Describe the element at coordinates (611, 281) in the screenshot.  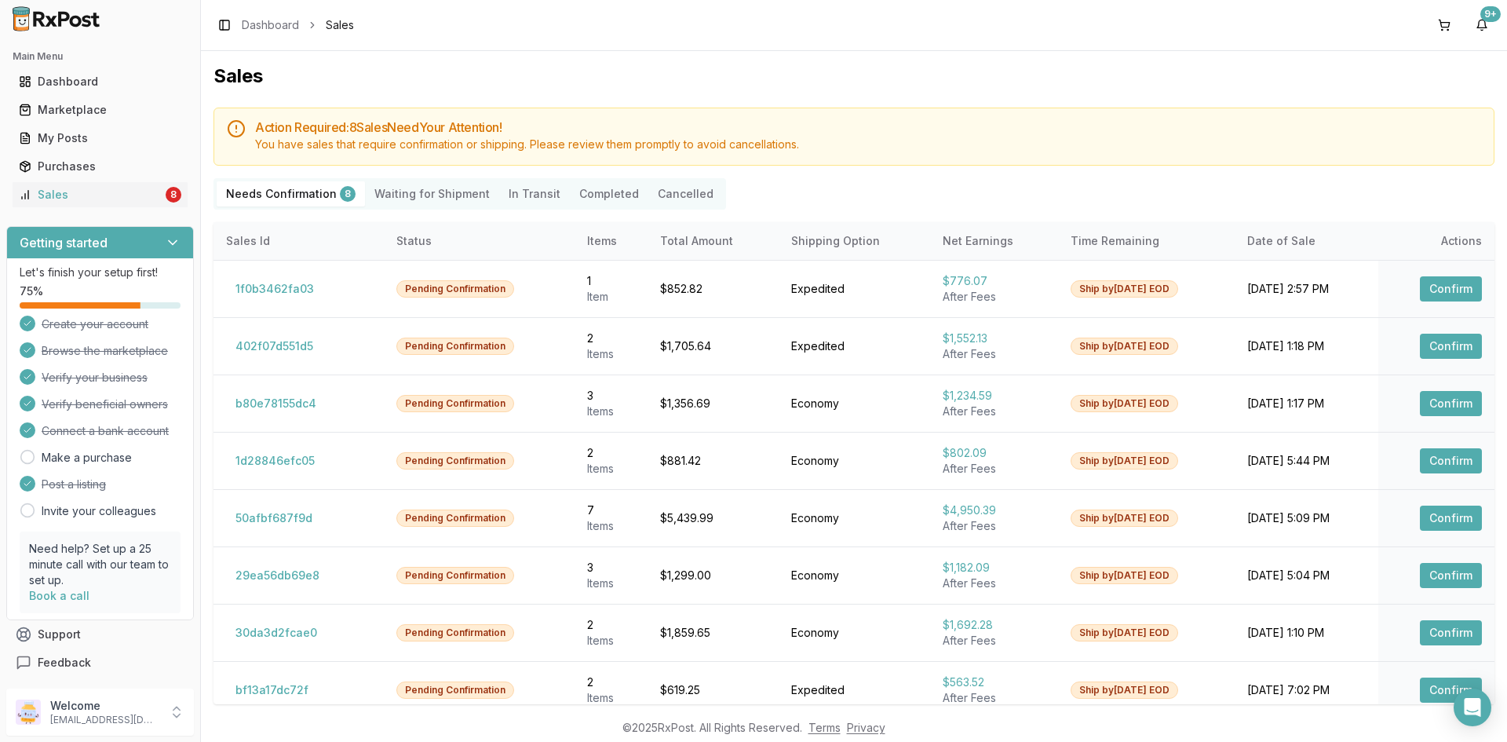
I see `div: 1` at that location.